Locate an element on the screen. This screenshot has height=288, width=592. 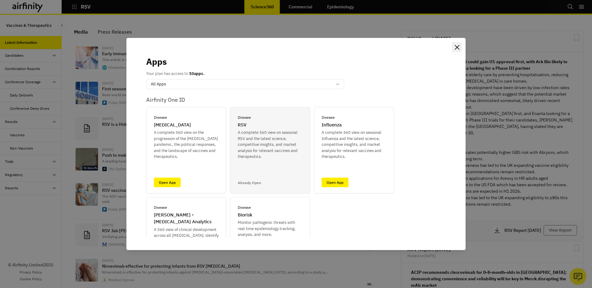
p: RSV is located at coordinates (242, 125).